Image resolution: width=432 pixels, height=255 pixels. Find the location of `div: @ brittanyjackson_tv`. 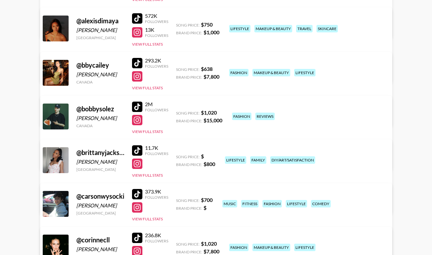

div: @ brittanyjackson_tv is located at coordinates (100, 152).